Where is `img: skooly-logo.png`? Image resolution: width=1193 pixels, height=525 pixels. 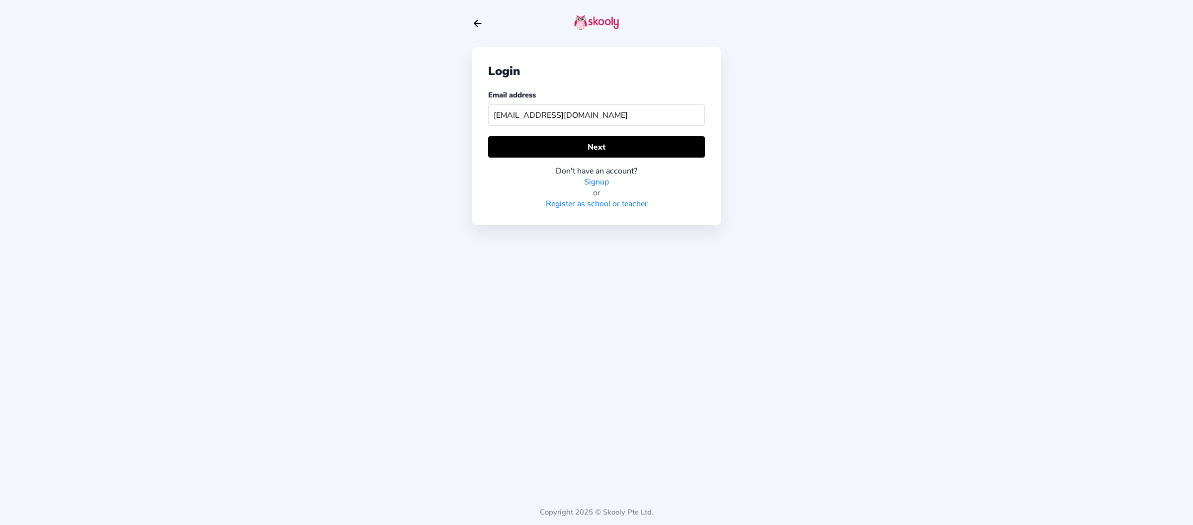 img: skooly-logo.png is located at coordinates (596, 22).